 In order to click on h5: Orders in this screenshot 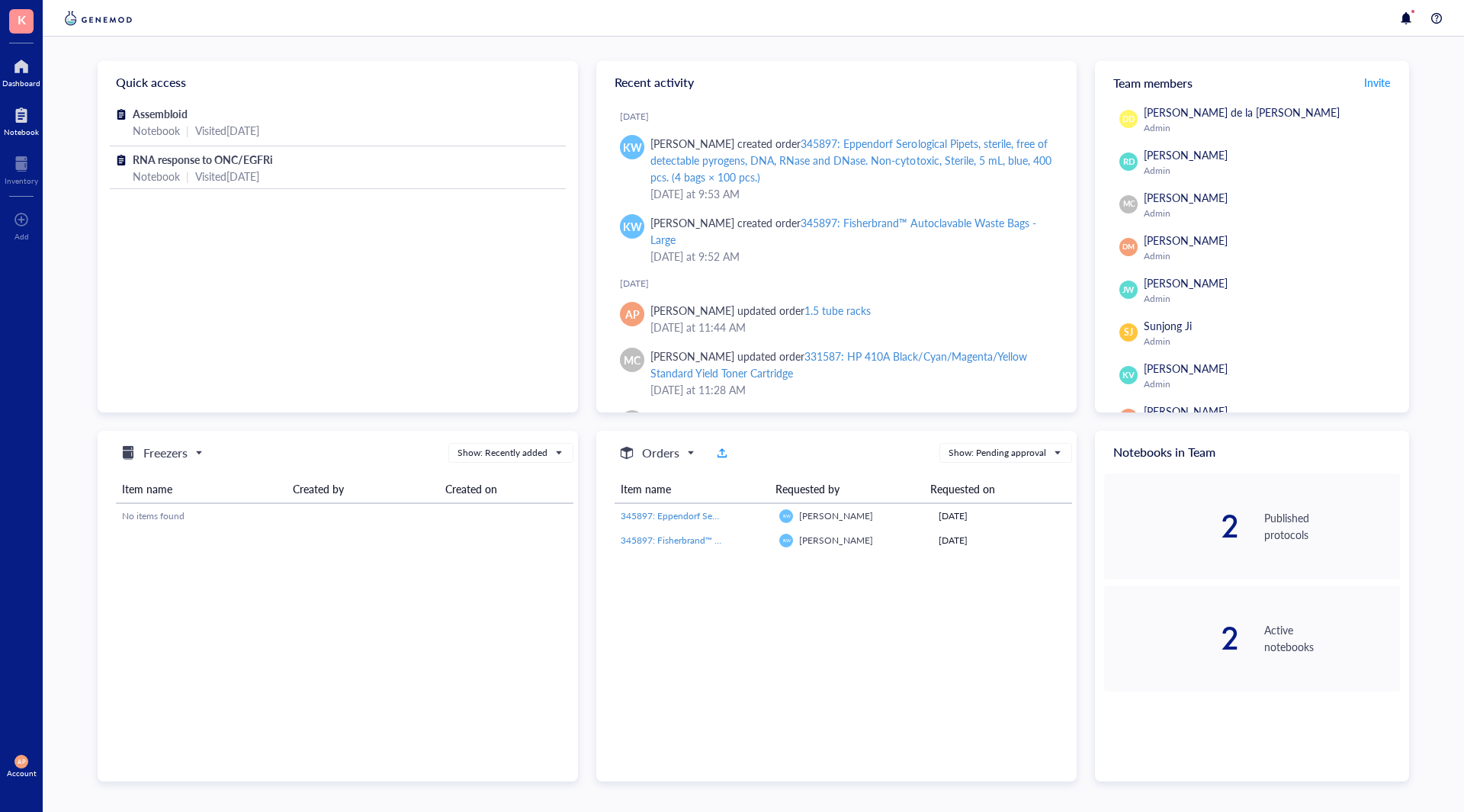, I will do `click(660, 452)`.